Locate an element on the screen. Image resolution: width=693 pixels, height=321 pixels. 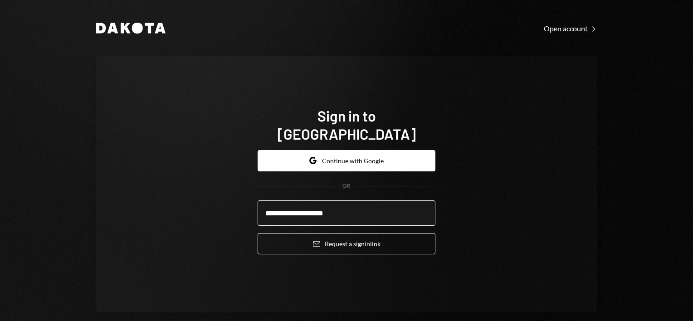
button: Request a signinlink is located at coordinates (346, 243).